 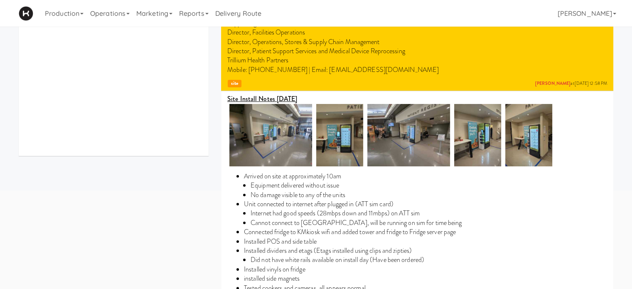 I want to click on img: xomrv35wc0wfekvjrvfn.jpg, so click(x=529, y=135).